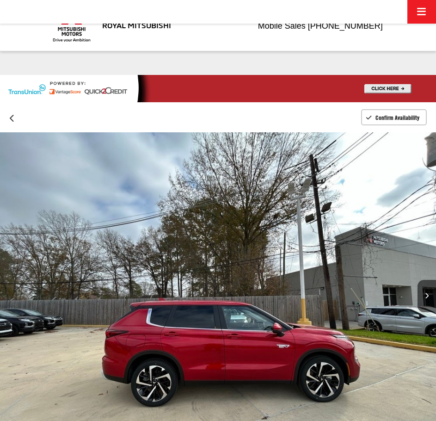 Image resolution: width=436 pixels, height=421 pixels. I want to click on button: Next image, so click(427, 296).